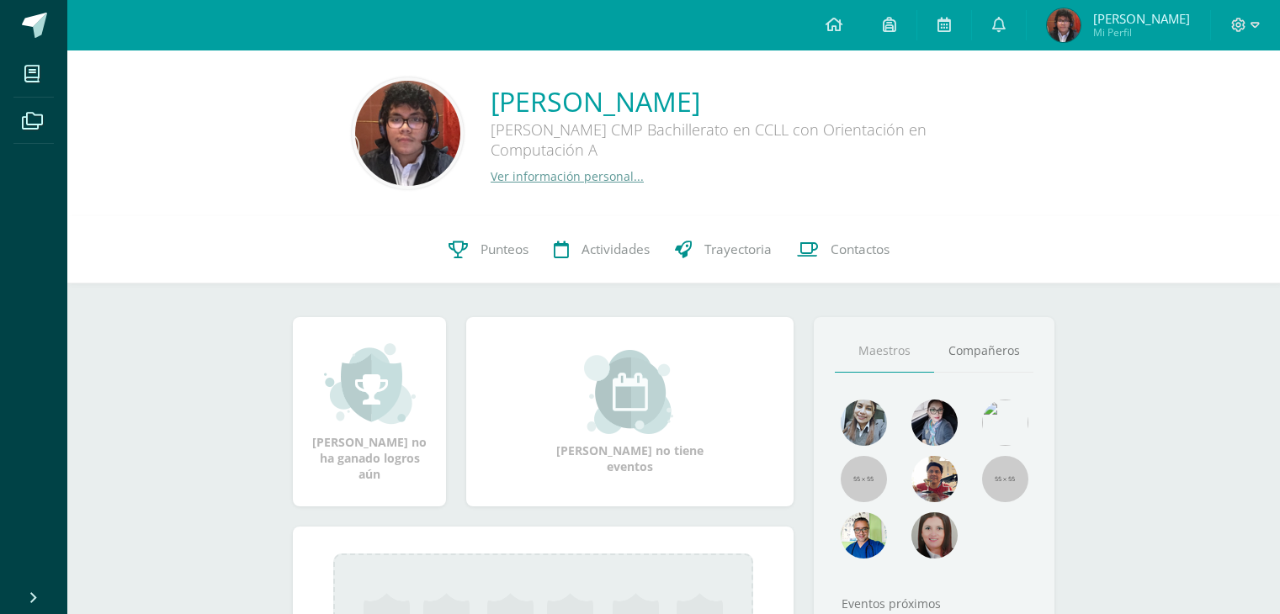  Describe the element at coordinates (934, 535) in the screenshot. I see `img: 67c3d6f6ad1c930a517675cdc903f95f.png` at that location.